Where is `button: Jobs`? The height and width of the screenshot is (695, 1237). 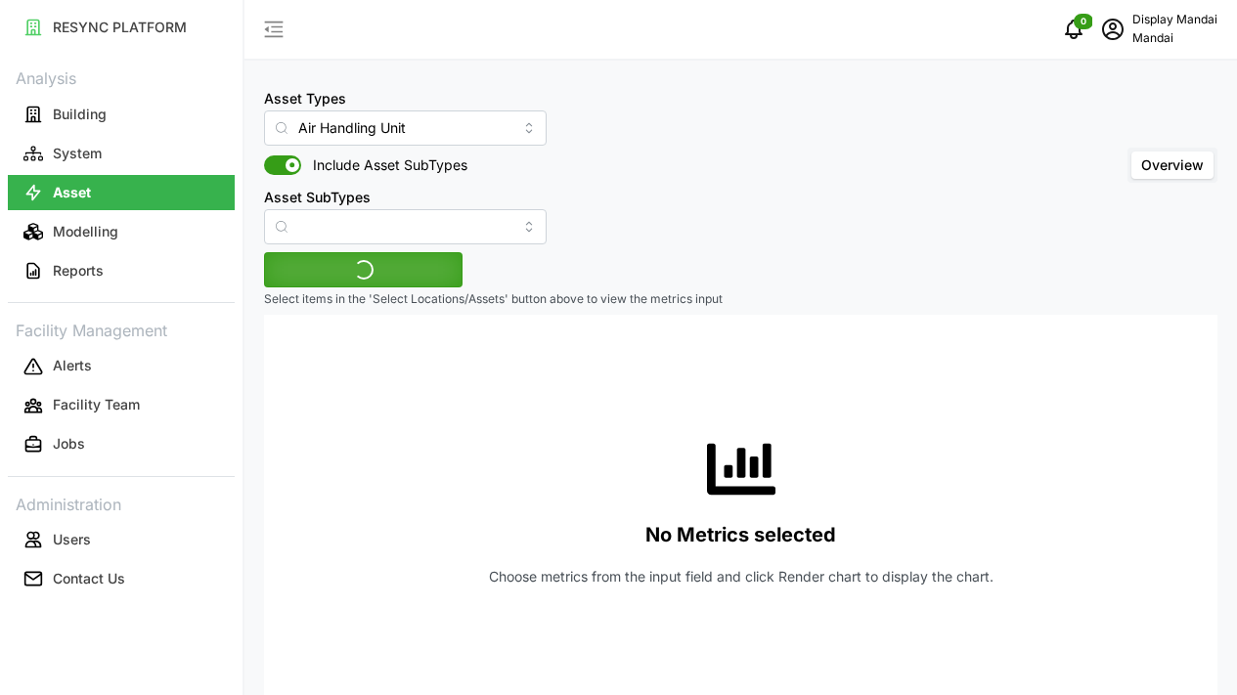 button: Jobs is located at coordinates (121, 445).